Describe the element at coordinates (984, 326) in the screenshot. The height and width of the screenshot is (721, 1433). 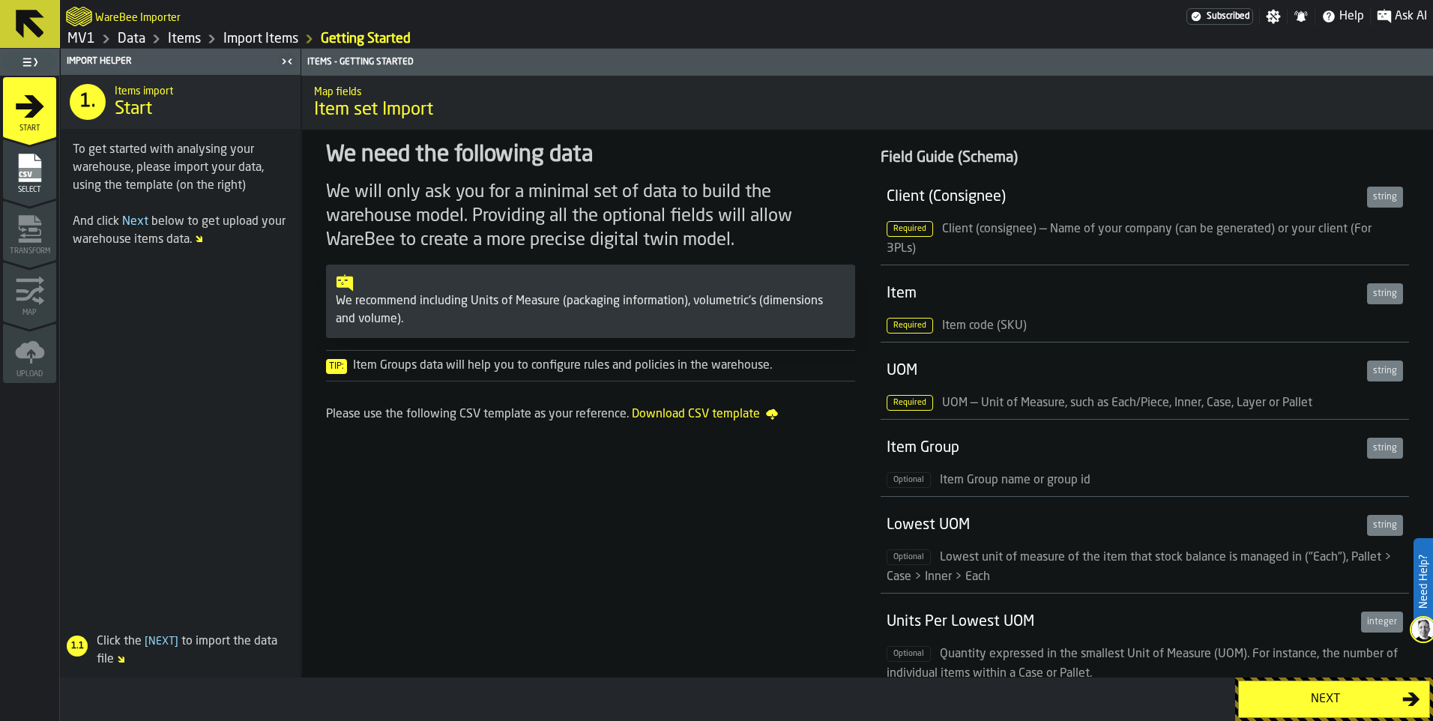
I see `span: Item code (SKU)` at that location.